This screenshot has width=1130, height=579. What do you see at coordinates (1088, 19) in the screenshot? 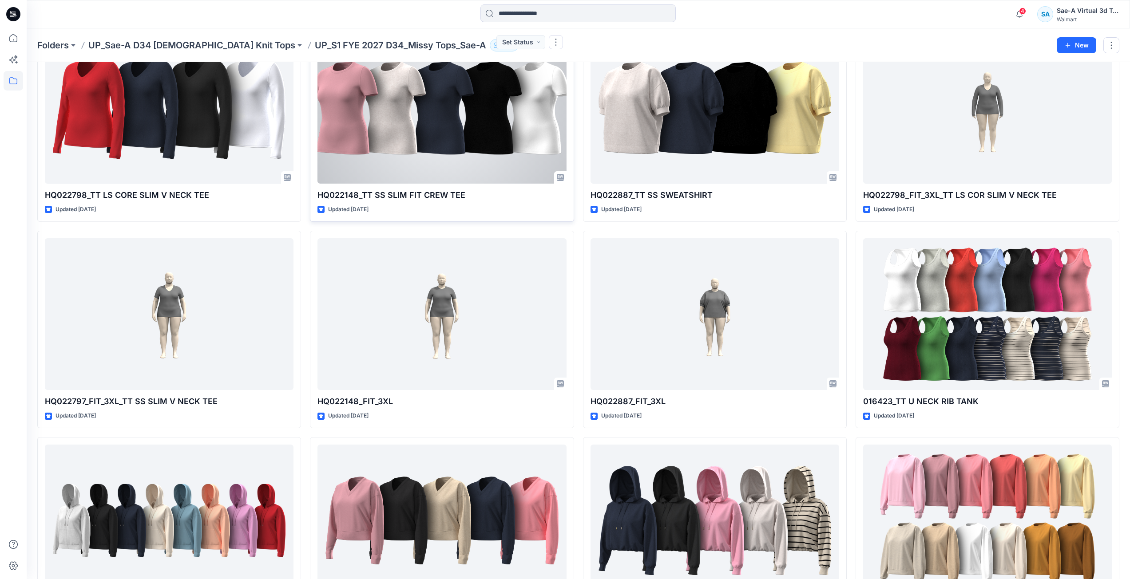
I see `div: Walmart` at bounding box center [1088, 19].